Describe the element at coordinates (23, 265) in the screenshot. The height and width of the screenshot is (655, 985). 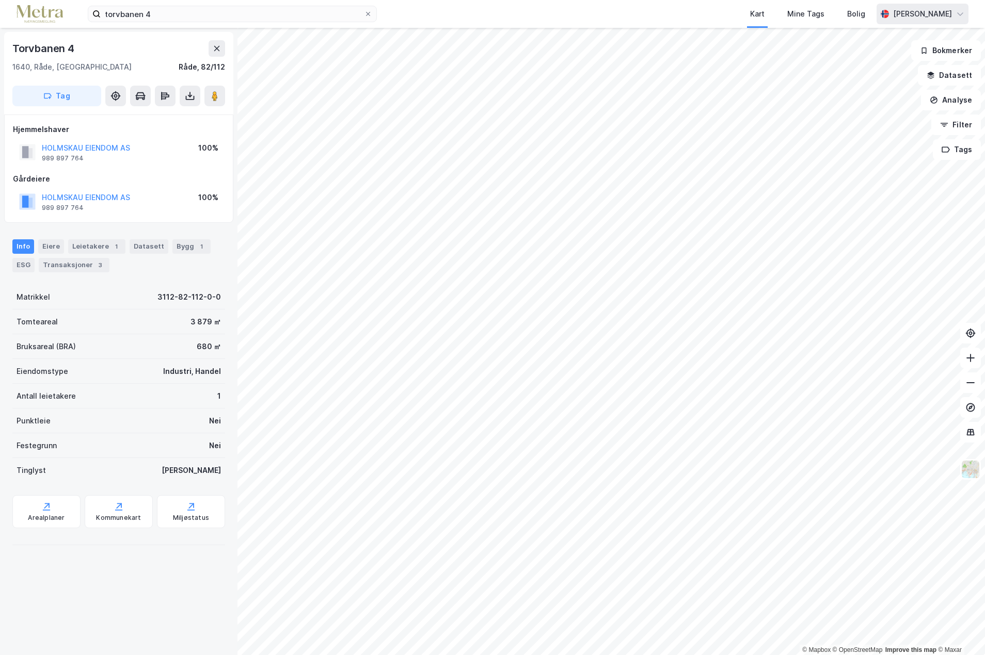
I see `div: ESG` at that location.